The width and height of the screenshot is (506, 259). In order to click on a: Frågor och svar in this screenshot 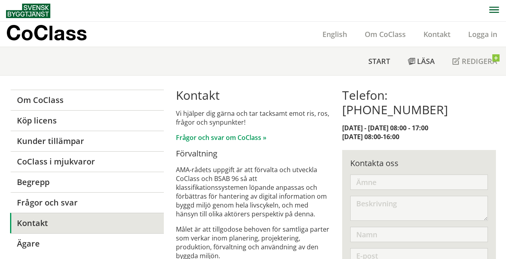, I will do `click(87, 203)`.